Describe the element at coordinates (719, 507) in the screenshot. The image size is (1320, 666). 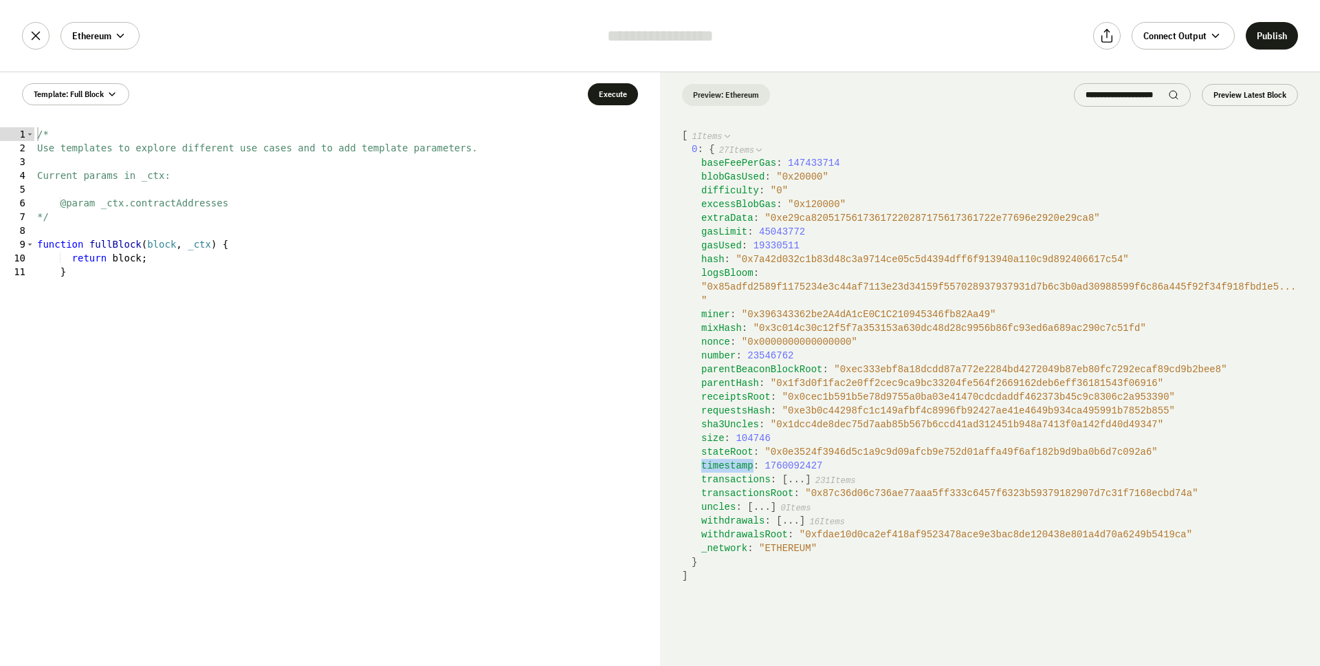
I see `span: uncles` at that location.